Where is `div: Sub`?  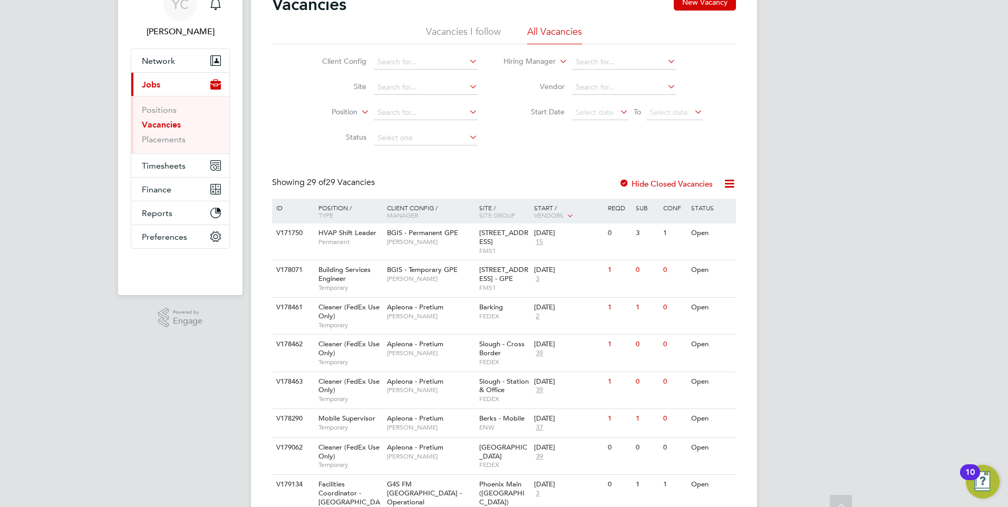 div: Sub is located at coordinates (647, 208).